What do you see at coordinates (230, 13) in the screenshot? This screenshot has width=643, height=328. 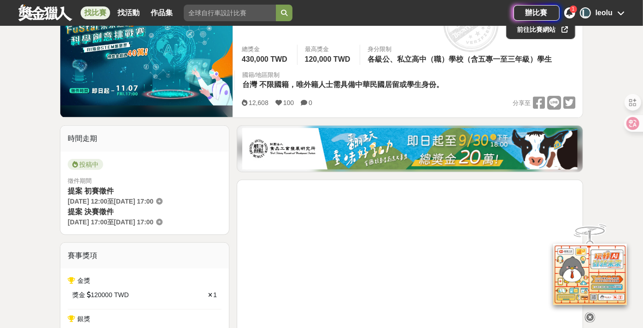 I see `input: 全球自行車設計比賽` at bounding box center [230, 13].